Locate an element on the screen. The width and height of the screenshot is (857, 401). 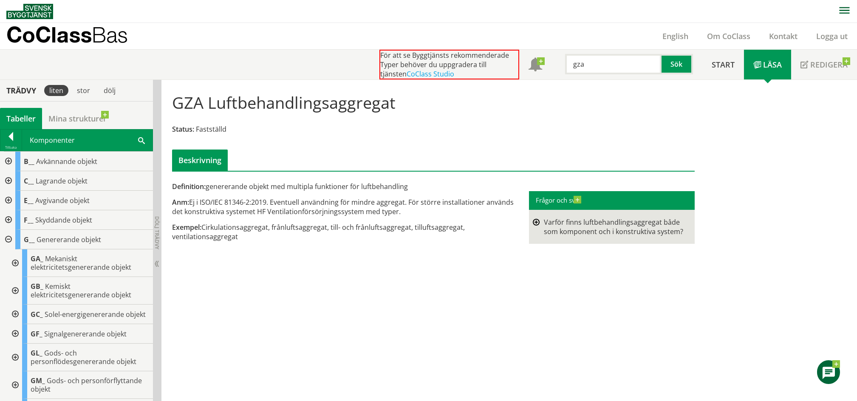
span: Signalgenererande objekt is located at coordinates (85, 334).